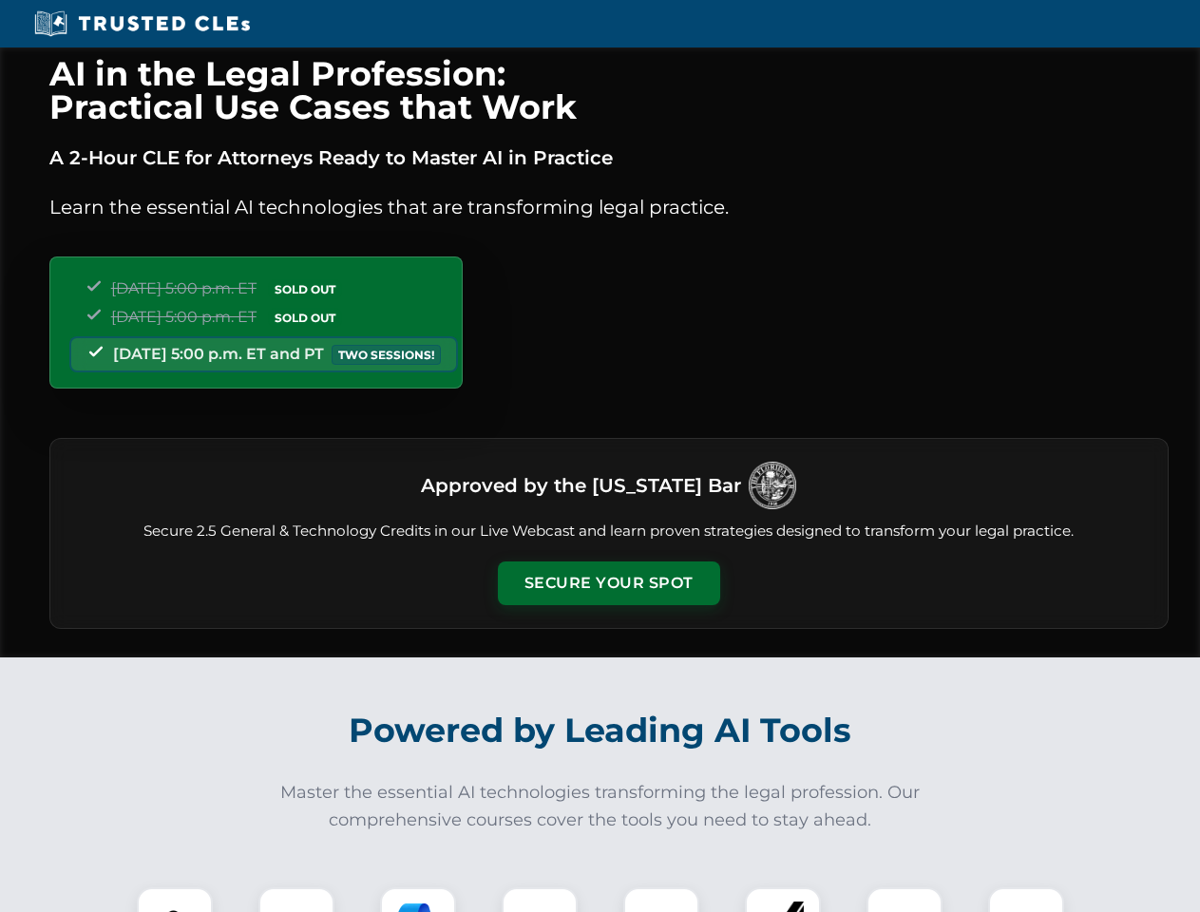 The width and height of the screenshot is (1200, 912). I want to click on p: Master the essential AI technologies transforming the legal profession. Our comprehensive courses..., so click(600, 807).